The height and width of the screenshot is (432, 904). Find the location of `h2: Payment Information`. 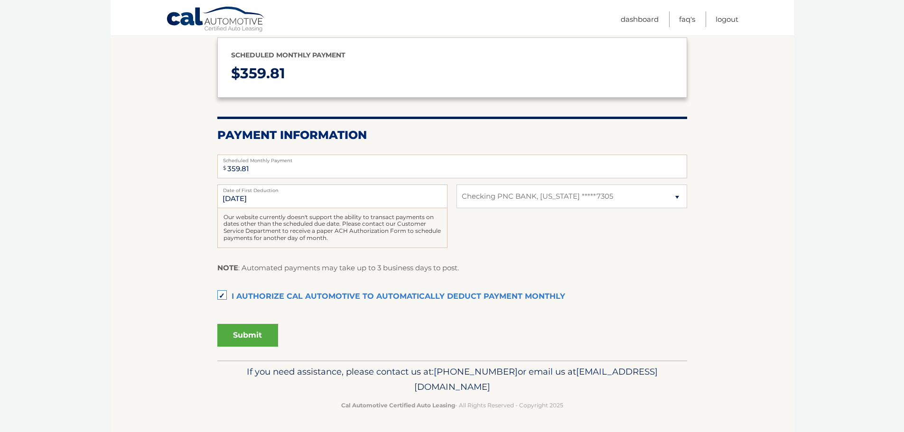

h2: Payment Information is located at coordinates (452, 135).